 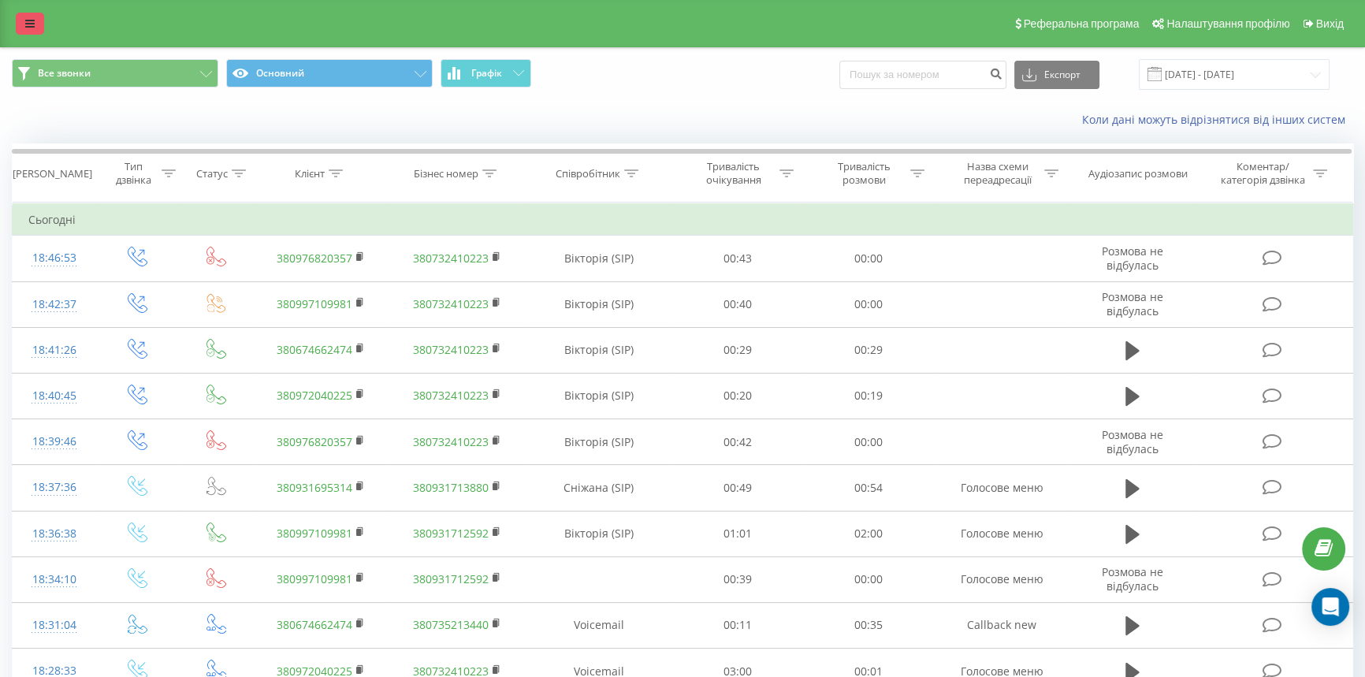 I want to click on div: 18:36:38, so click(x=54, y=533).